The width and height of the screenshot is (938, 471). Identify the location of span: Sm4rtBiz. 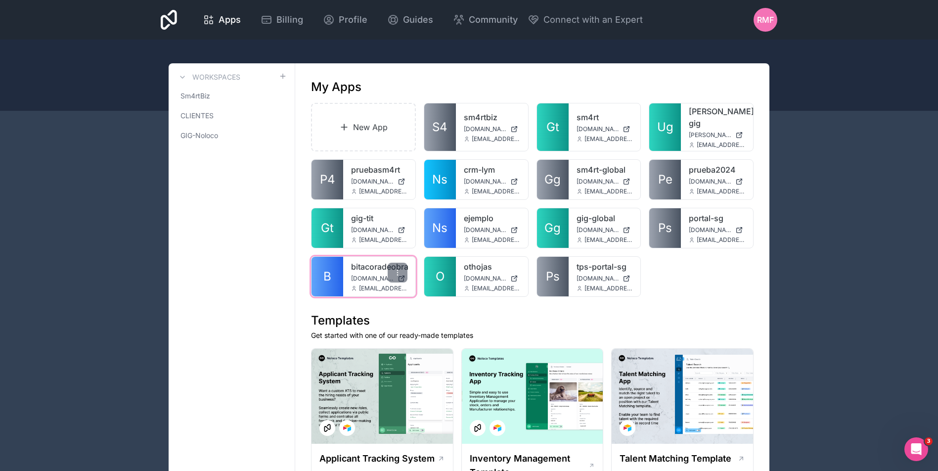
(195, 96).